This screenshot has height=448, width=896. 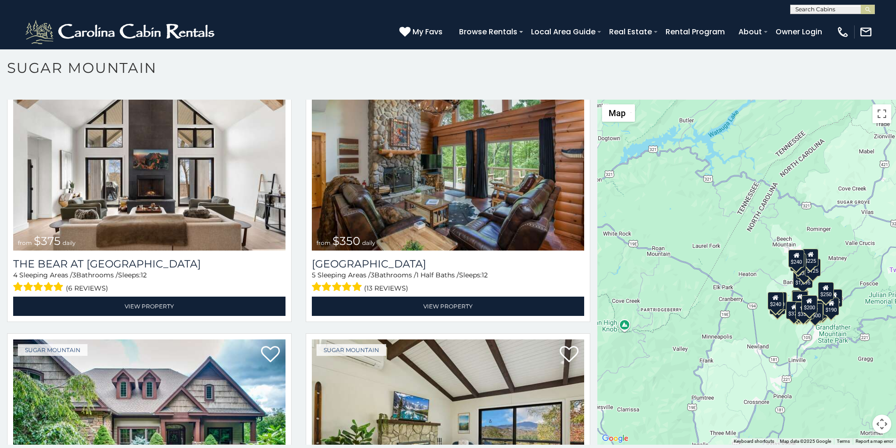 What do you see at coordinates (149, 264) in the screenshot?
I see `h3: The Bear At Sugar Mountain` at bounding box center [149, 264].